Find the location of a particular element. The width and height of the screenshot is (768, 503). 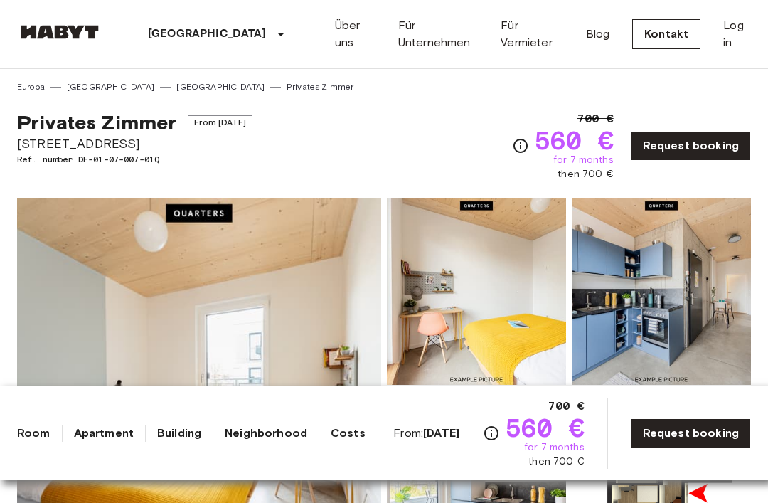

a: Room is located at coordinates (33, 433).